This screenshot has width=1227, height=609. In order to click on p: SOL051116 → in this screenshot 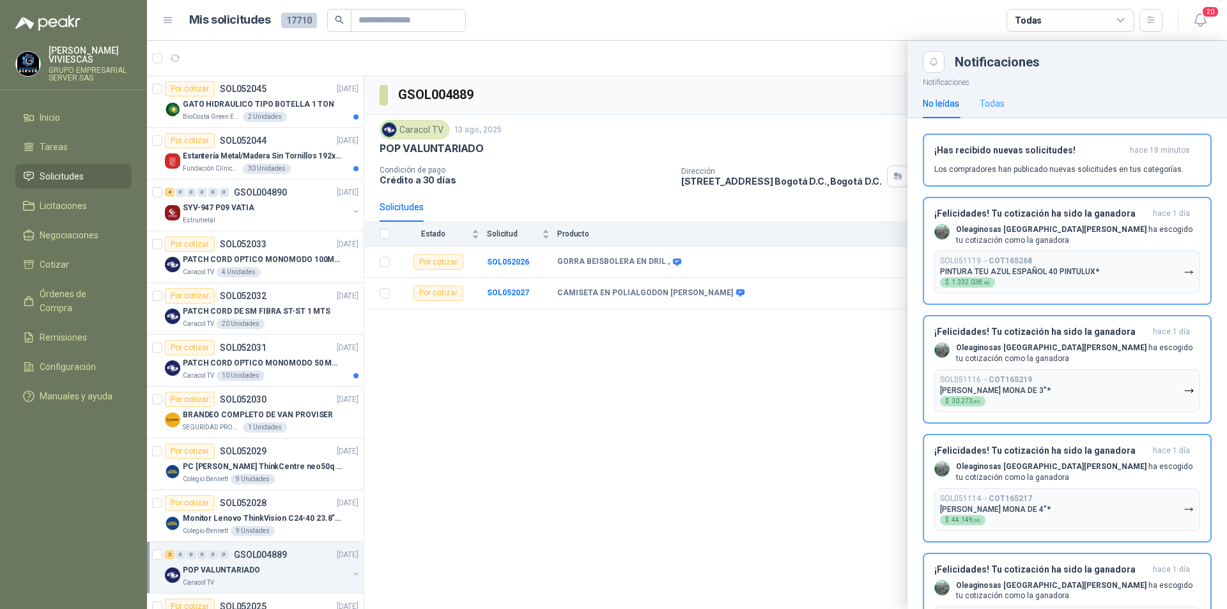, I will do `click(986, 380)`.